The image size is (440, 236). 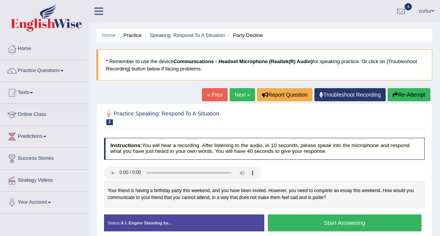 What do you see at coordinates (265, 65) in the screenshot?
I see `blockquote: * Remember to use the device for speaking practice. Or click on [Troubleshoot Recording] button b...` at bounding box center [265, 65].